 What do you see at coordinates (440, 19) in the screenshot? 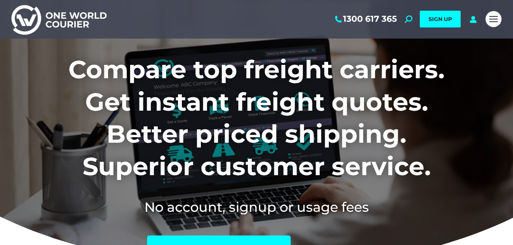
I see `span: SIGN UP` at bounding box center [440, 19].